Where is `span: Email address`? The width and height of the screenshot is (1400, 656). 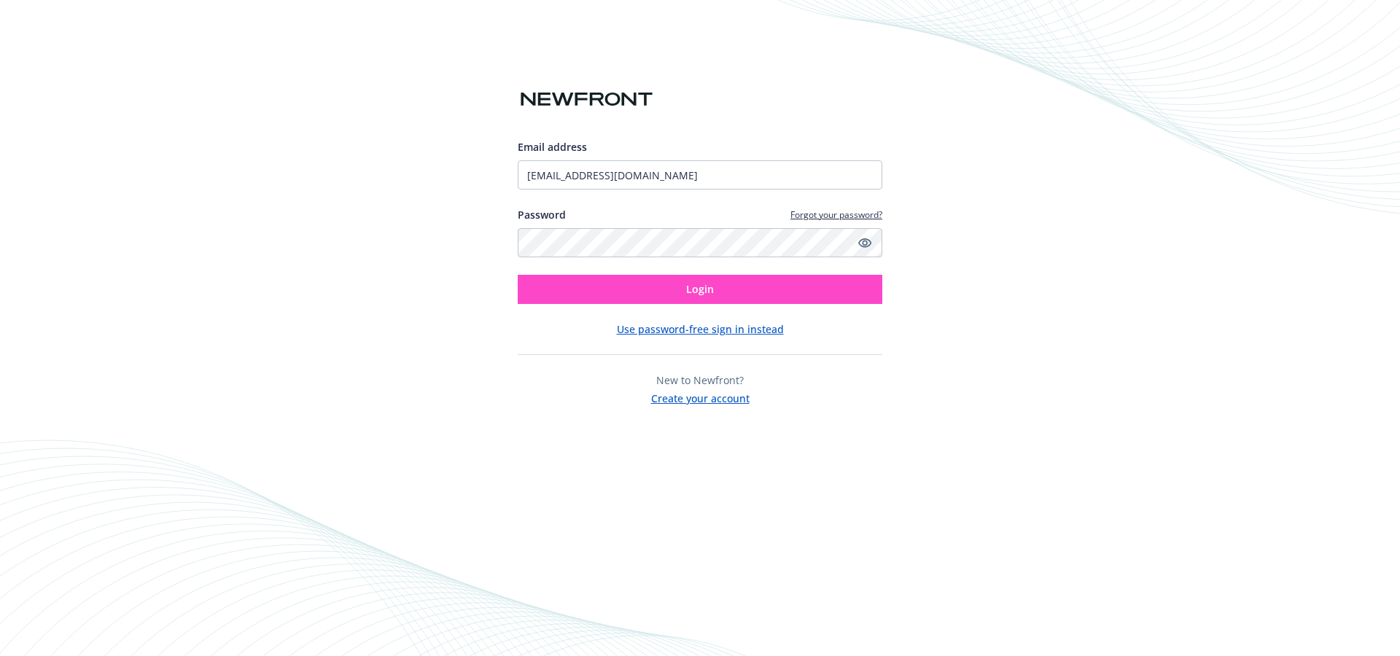
span: Email address is located at coordinates (552, 147).